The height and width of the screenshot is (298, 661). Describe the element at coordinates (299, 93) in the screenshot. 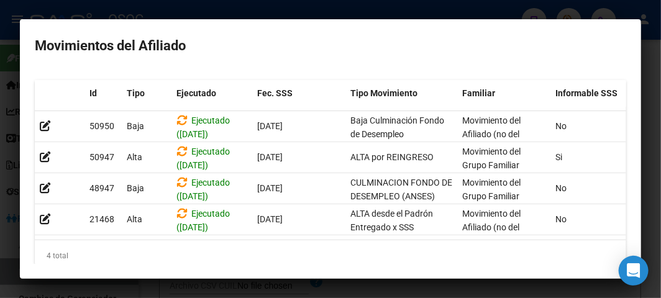

I see `datatable-header-cell: Fec. SSS` at that location.